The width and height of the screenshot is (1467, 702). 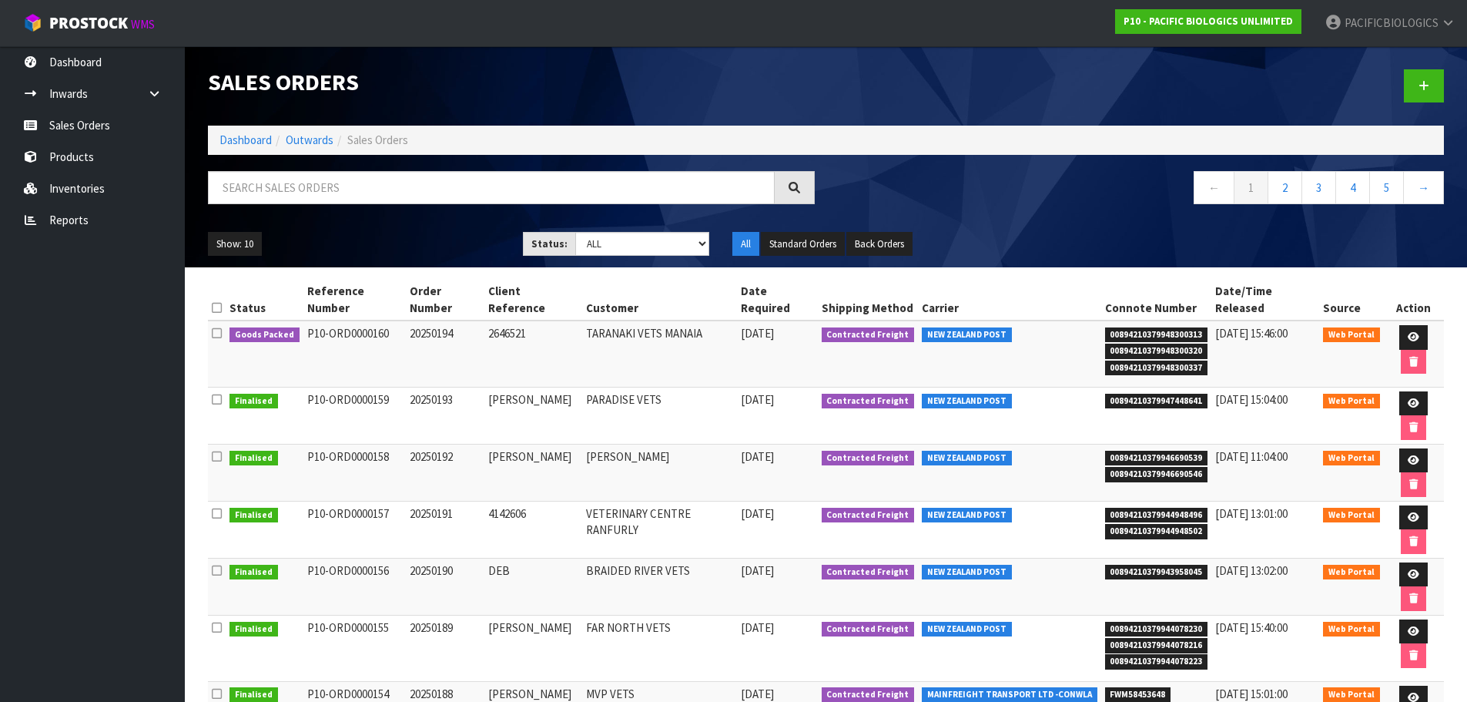 What do you see at coordinates (659, 300) in the screenshot?
I see `th: Customer` at bounding box center [659, 300].